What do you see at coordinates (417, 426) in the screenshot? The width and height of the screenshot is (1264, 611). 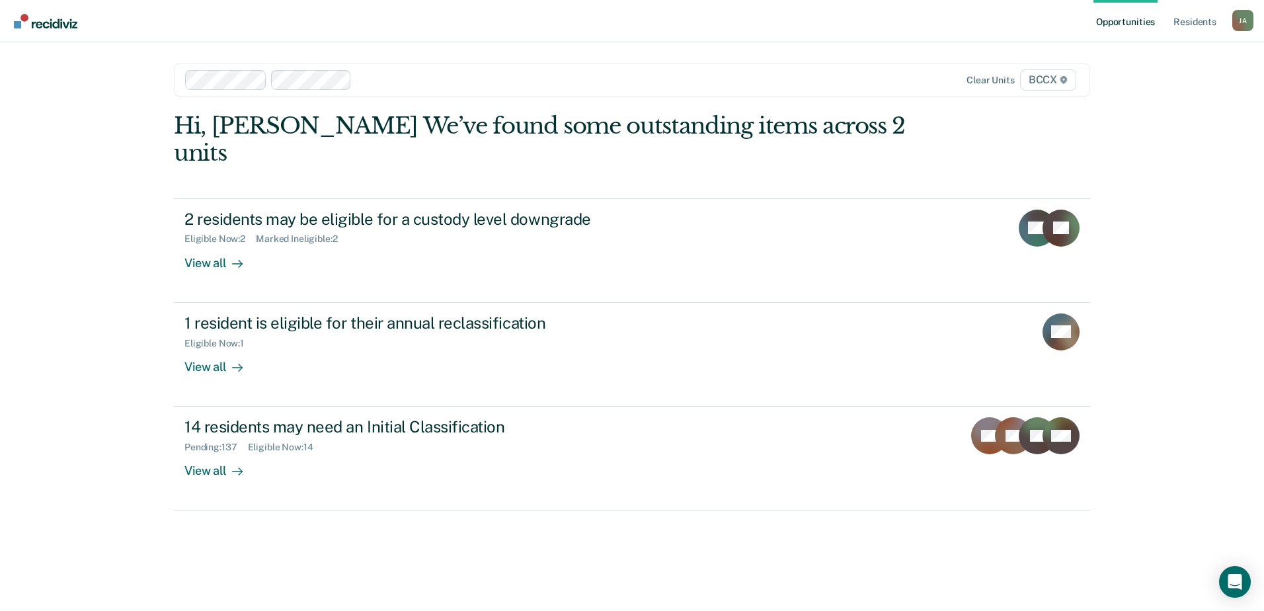 I see `div: 14 residents may need an Initial Classification` at bounding box center [417, 426].